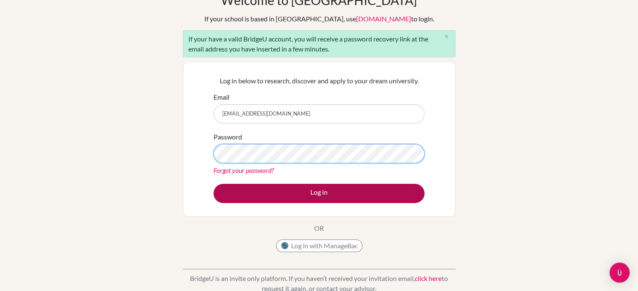 The image size is (638, 291). What do you see at coordinates (619, 273) in the screenshot?
I see `div: Open Intercom Messenger` at bounding box center [619, 273].